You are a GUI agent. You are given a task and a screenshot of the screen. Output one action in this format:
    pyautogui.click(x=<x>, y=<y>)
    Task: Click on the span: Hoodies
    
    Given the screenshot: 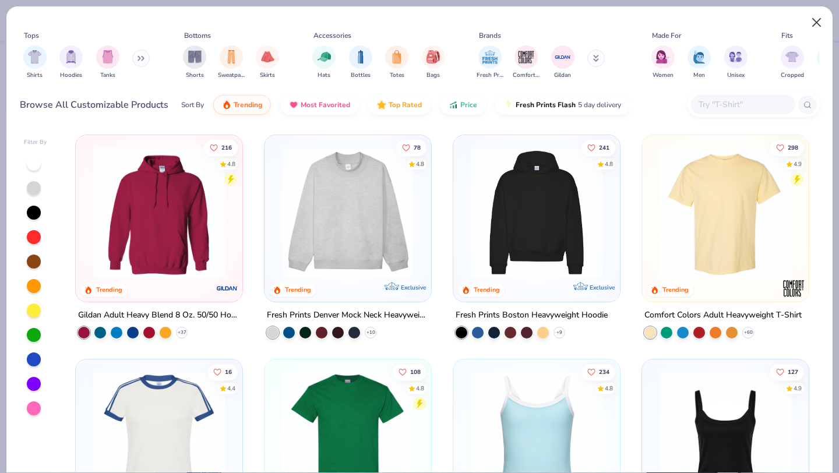 What is the action you would take?
    pyautogui.click(x=71, y=75)
    